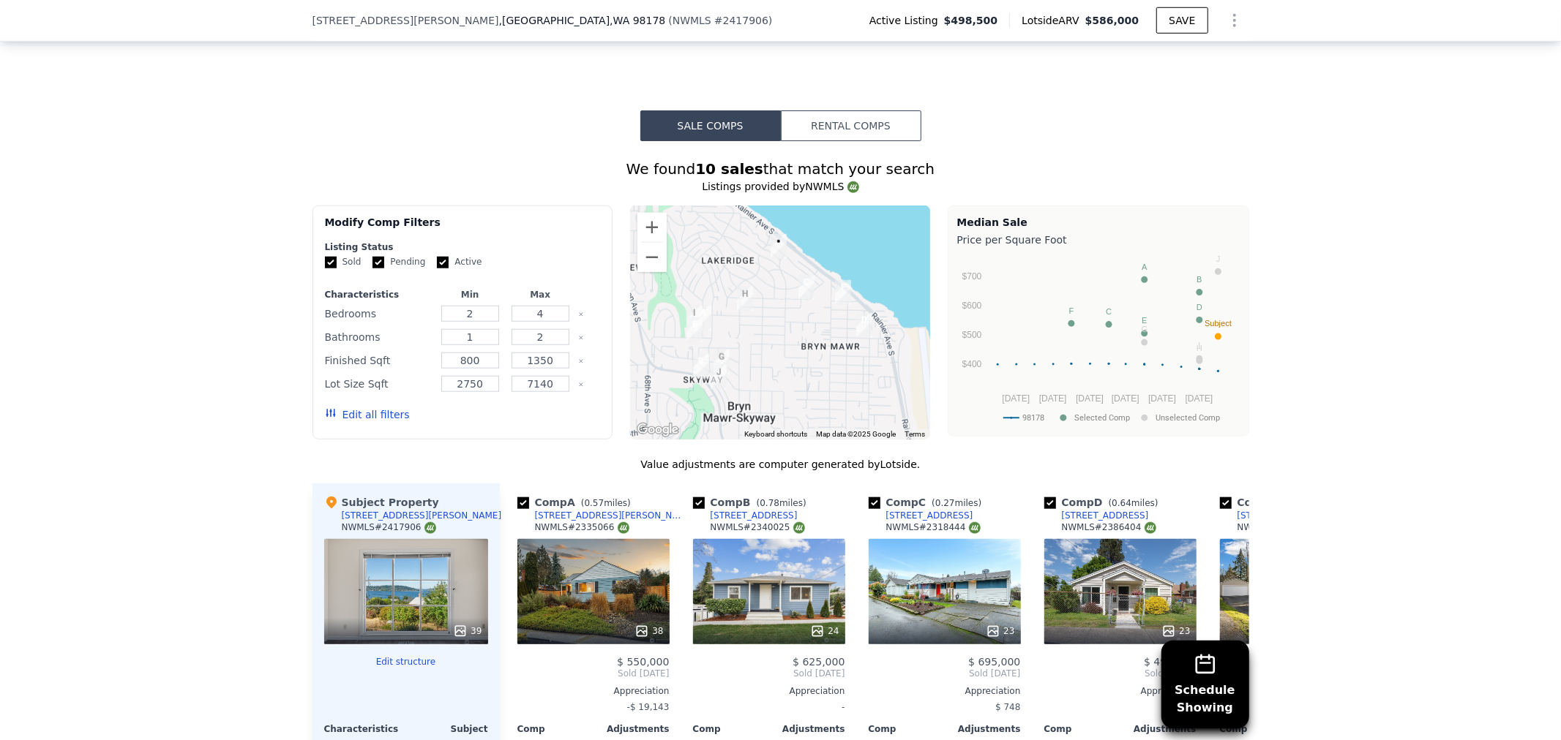 This screenshot has height=740, width=1561. What do you see at coordinates (994, 662) in the screenshot?
I see `span: $ 695,000` at bounding box center [994, 662].